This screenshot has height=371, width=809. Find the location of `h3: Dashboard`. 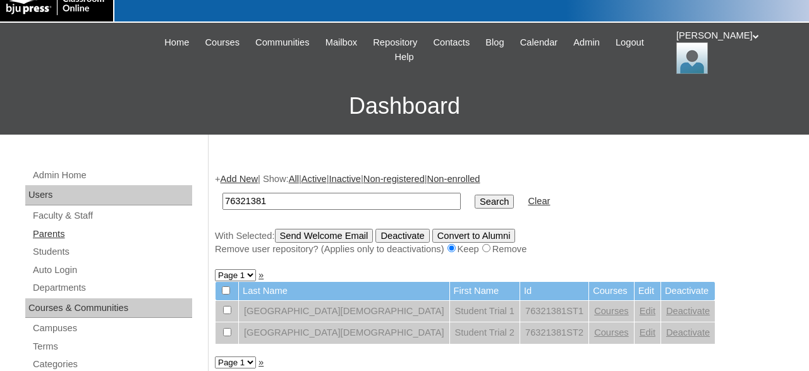

h3: Dashboard is located at coordinates (404, 106).